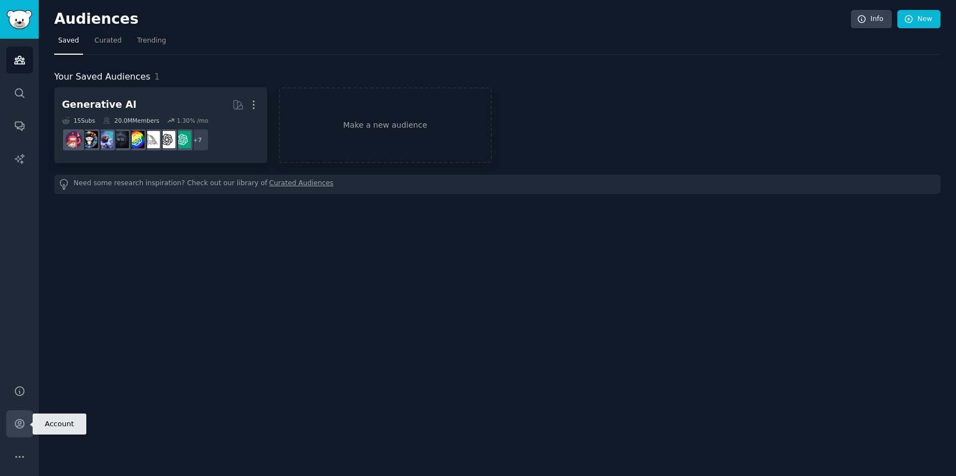 The width and height of the screenshot is (956, 476). What do you see at coordinates (167, 139) in the screenshot?
I see `img: OpenAI` at bounding box center [167, 139].